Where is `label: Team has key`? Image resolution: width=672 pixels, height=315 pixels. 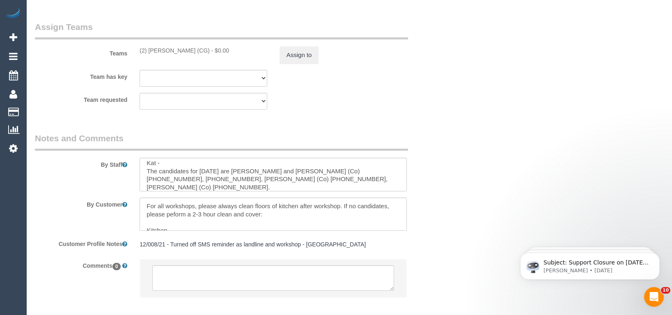 label: Team has key is located at coordinates (81, 75).